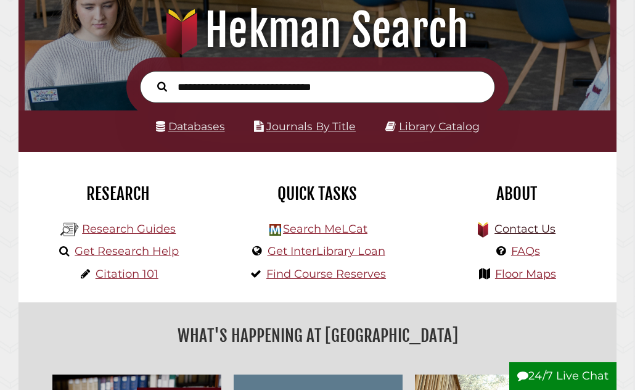  Describe the element at coordinates (118, 194) in the screenshot. I see `h2: Research` at that location.